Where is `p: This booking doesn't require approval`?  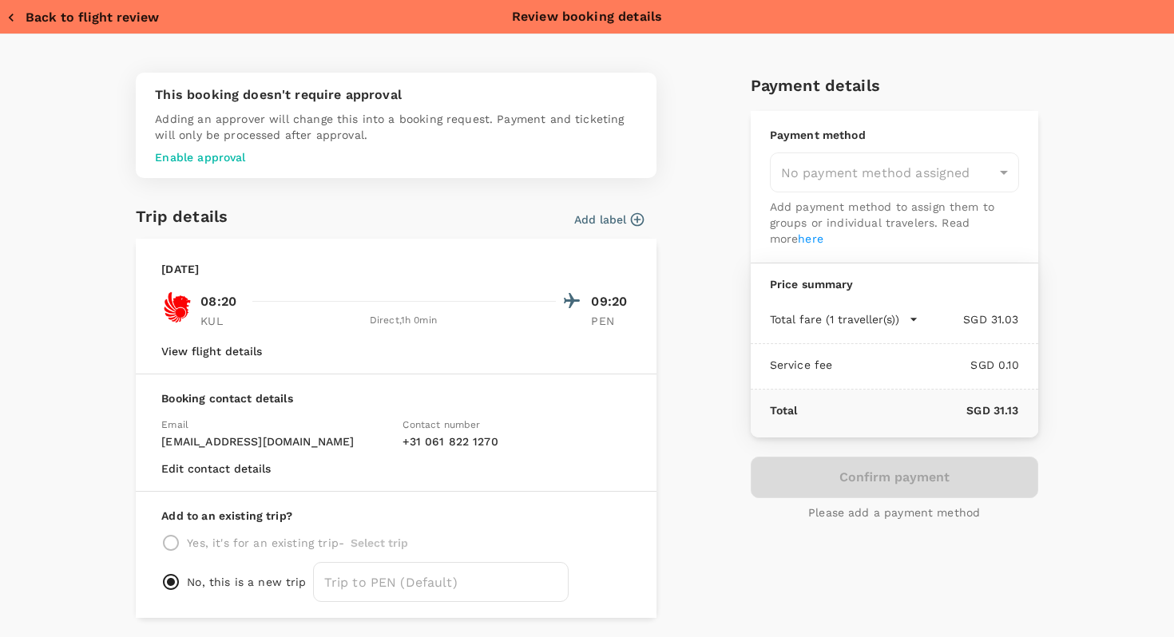
p: This booking doesn't require approval is located at coordinates (396, 95).